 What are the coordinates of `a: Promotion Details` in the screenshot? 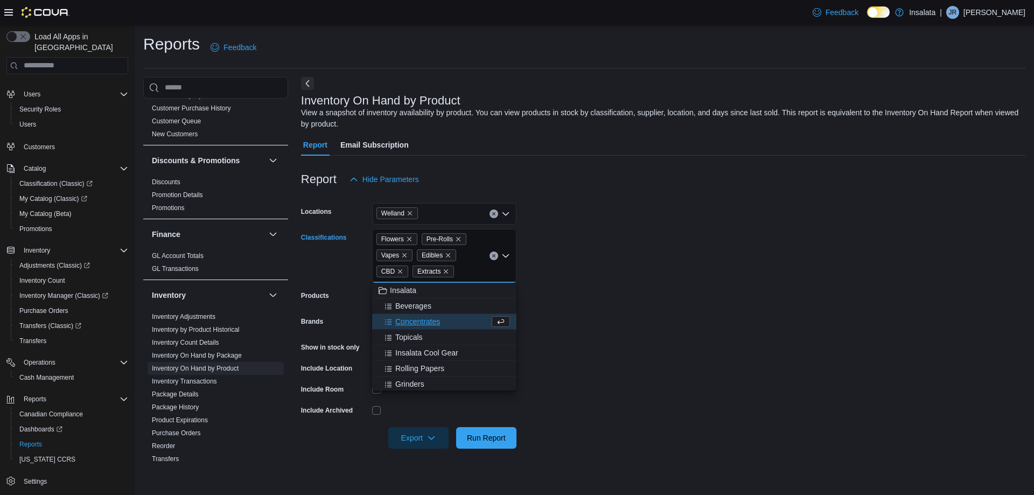 It's located at (177, 195).